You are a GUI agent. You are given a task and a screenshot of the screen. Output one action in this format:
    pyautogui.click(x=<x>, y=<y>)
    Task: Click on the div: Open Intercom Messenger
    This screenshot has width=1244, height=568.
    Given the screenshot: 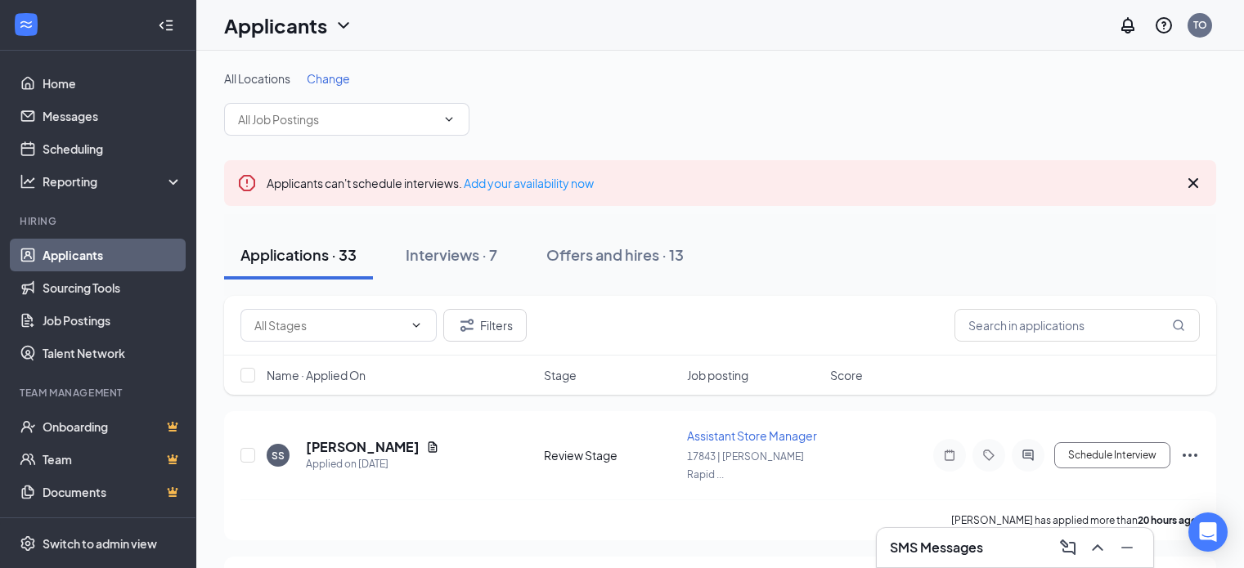 What is the action you would take?
    pyautogui.click(x=1208, y=532)
    